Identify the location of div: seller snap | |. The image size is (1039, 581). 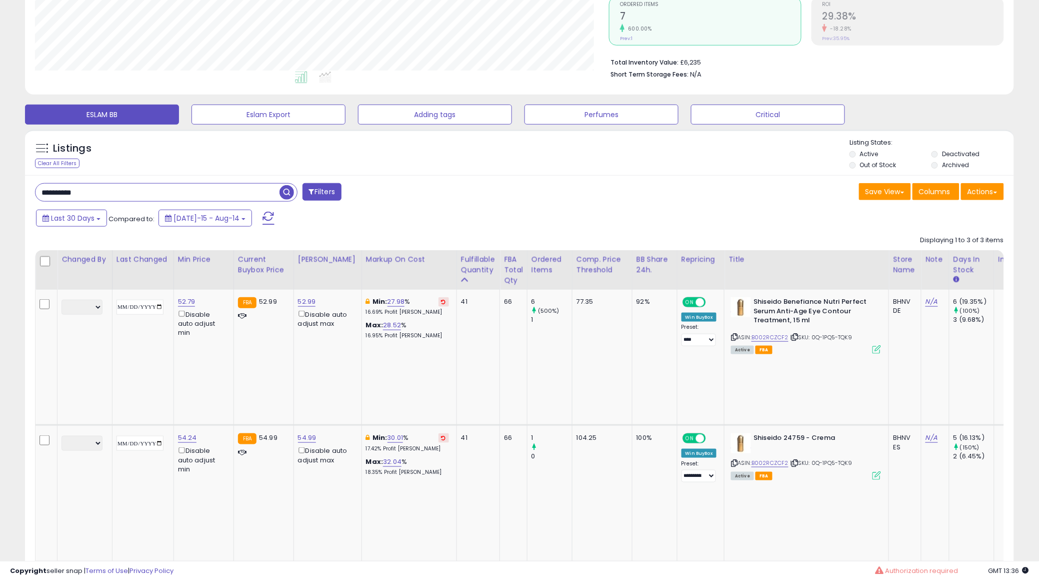
(92, 571).